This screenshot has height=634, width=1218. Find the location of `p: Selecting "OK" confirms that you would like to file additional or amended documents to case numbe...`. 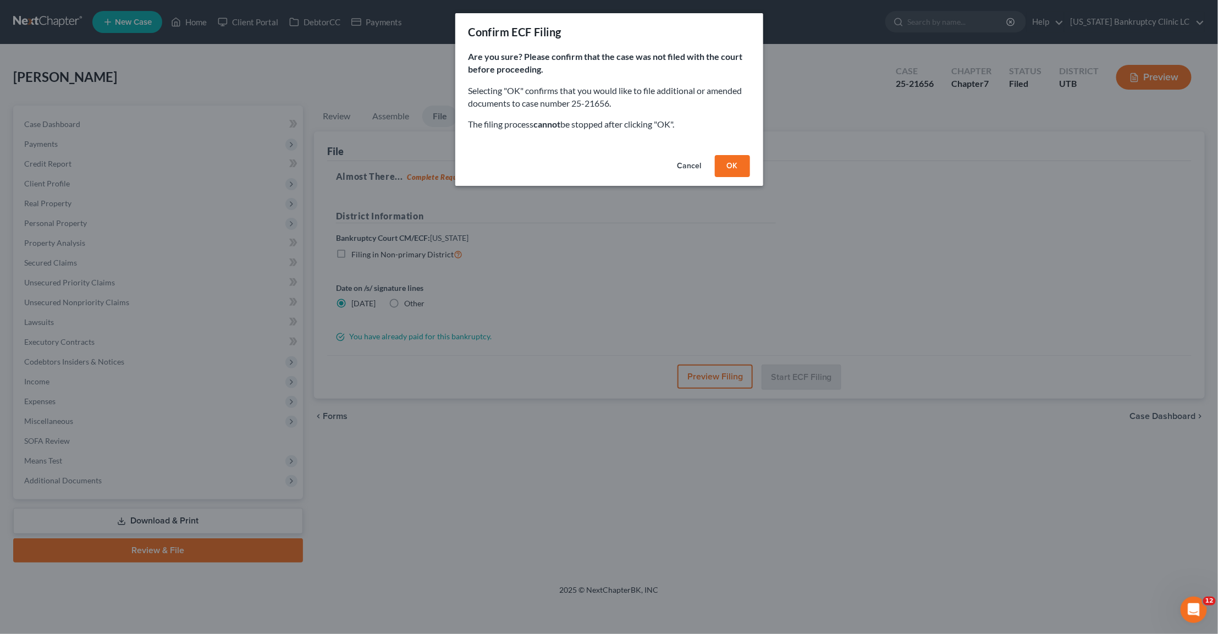

p: Selecting "OK" confirms that you would like to file additional or amended documents to case numbe... is located at coordinates (609, 97).